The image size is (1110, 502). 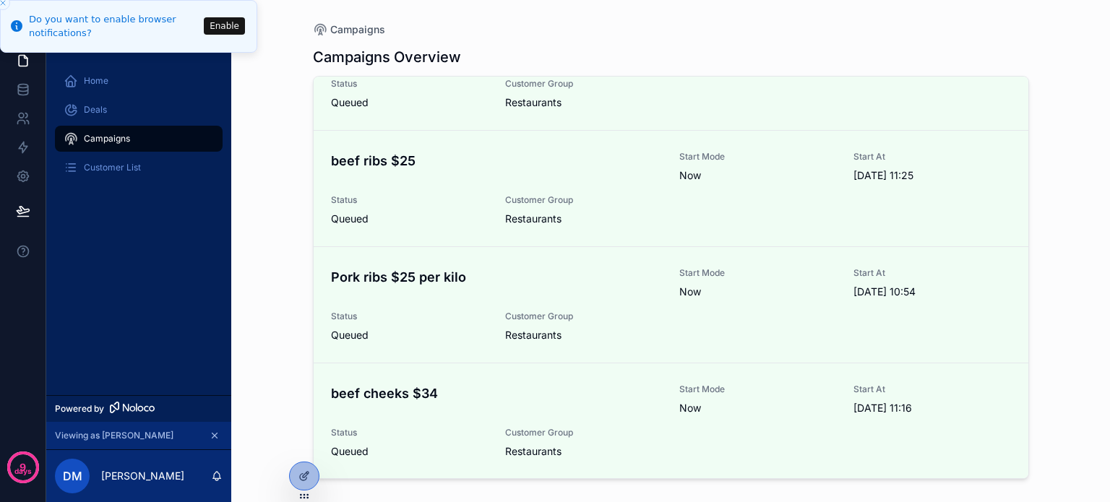 I want to click on button: Enable, so click(x=224, y=26).